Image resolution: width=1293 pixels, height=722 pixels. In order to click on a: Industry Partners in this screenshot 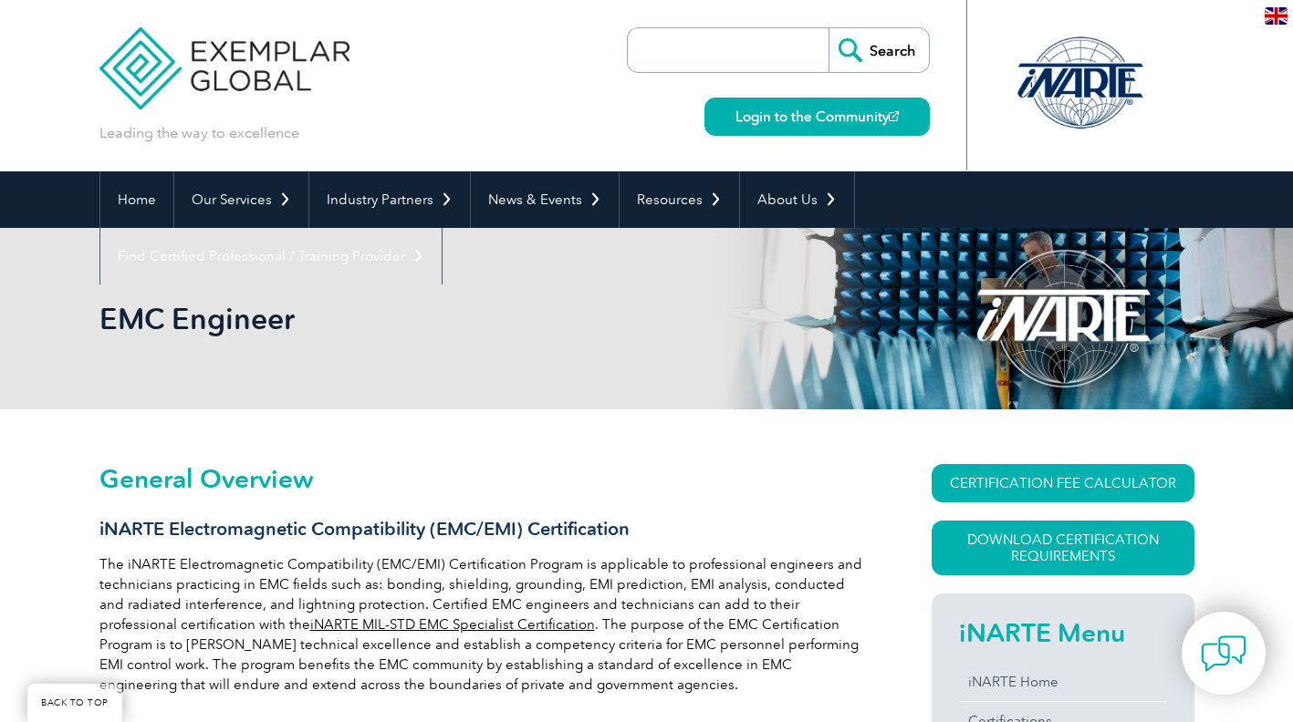, I will do `click(389, 200)`.